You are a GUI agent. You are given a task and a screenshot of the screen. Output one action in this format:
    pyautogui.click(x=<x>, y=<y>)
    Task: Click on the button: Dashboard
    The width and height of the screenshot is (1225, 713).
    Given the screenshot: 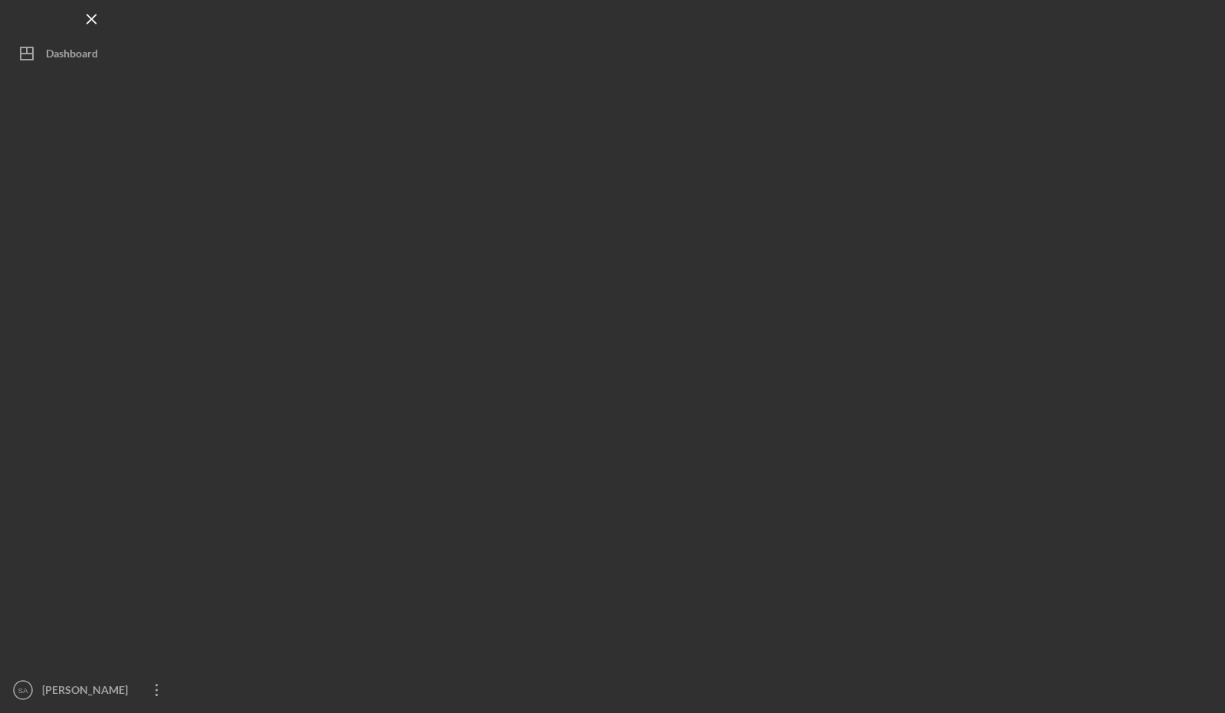 What is the action you would take?
    pyautogui.click(x=92, y=54)
    